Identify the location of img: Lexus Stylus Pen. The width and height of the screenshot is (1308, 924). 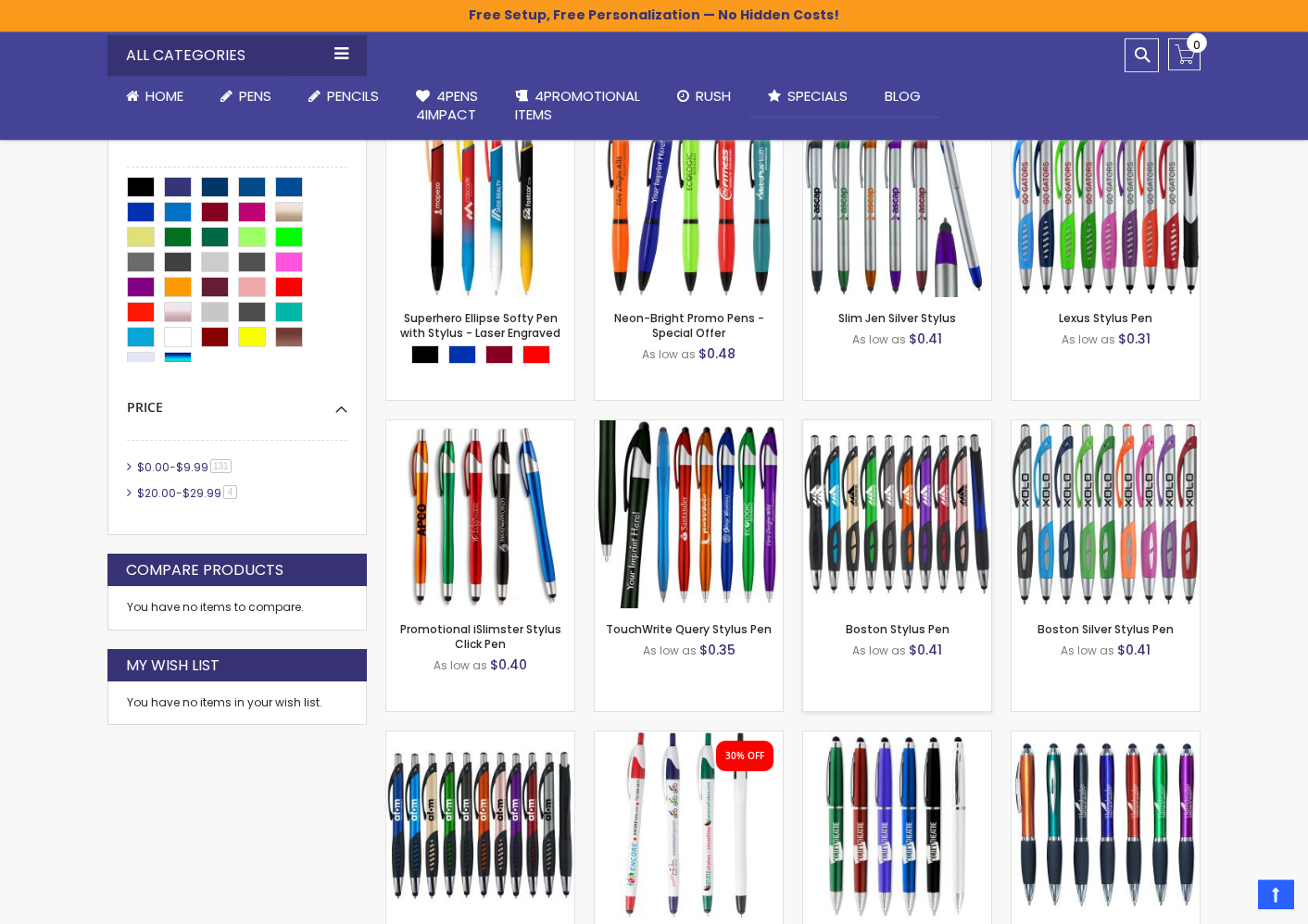
(1105, 204).